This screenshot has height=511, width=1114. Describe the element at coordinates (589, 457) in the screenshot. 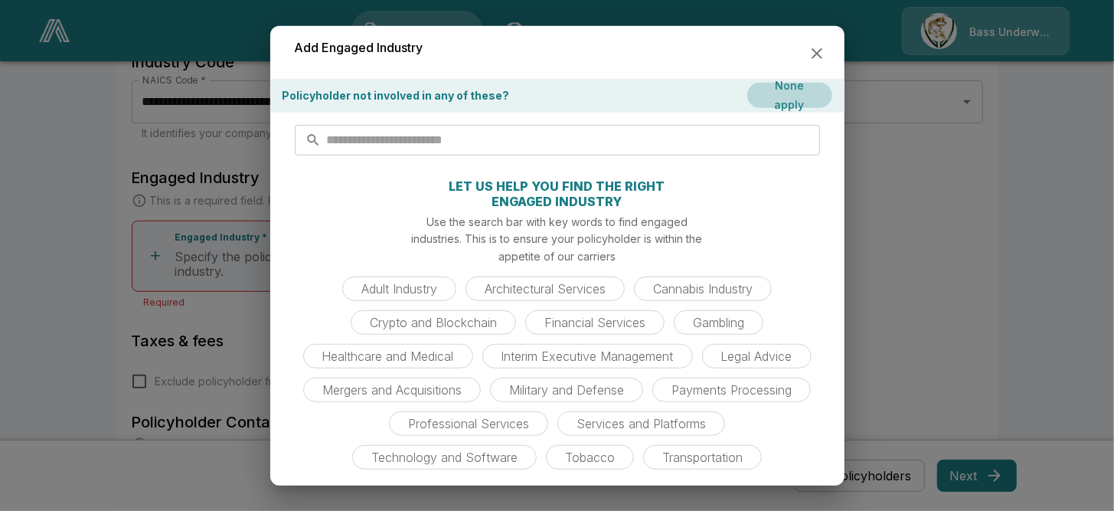

I see `div: Tobacco` at that location.